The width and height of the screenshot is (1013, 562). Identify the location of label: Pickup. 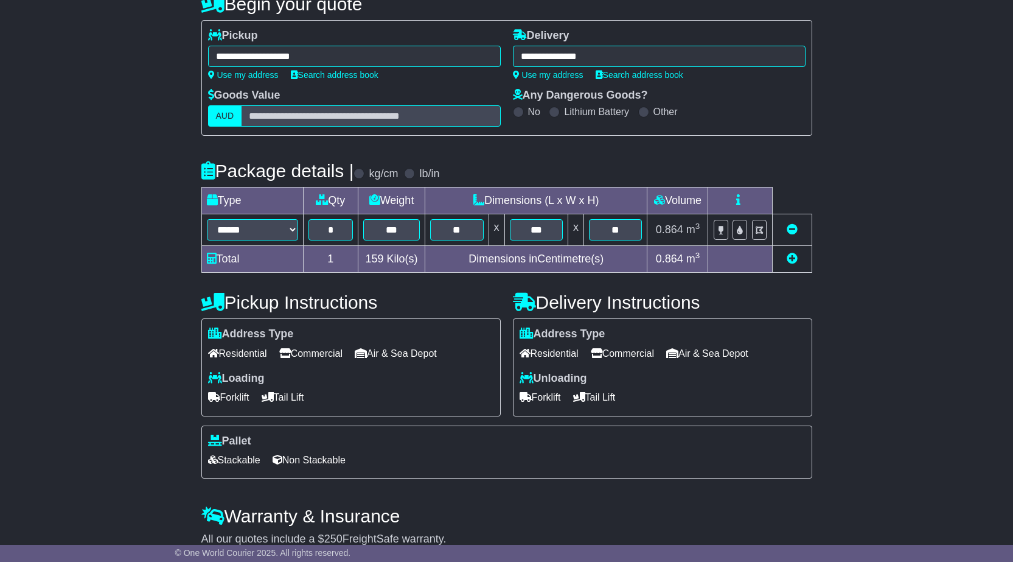
(233, 36).